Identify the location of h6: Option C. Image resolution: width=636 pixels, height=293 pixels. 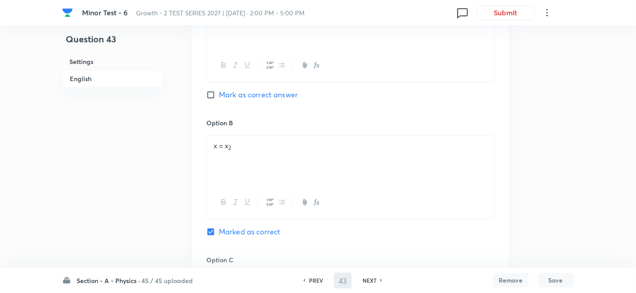
(351, 260).